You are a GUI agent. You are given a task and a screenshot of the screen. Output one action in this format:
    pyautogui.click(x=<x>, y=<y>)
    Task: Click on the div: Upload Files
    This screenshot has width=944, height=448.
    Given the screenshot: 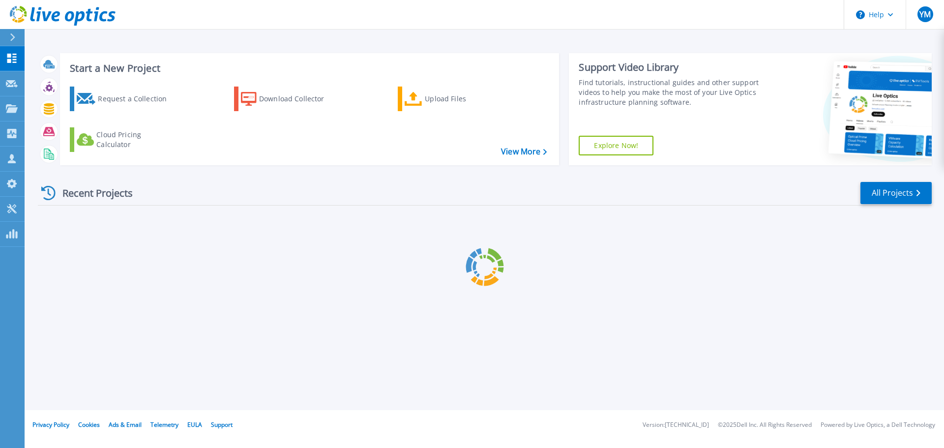 What is the action you would take?
    pyautogui.click(x=464, y=99)
    